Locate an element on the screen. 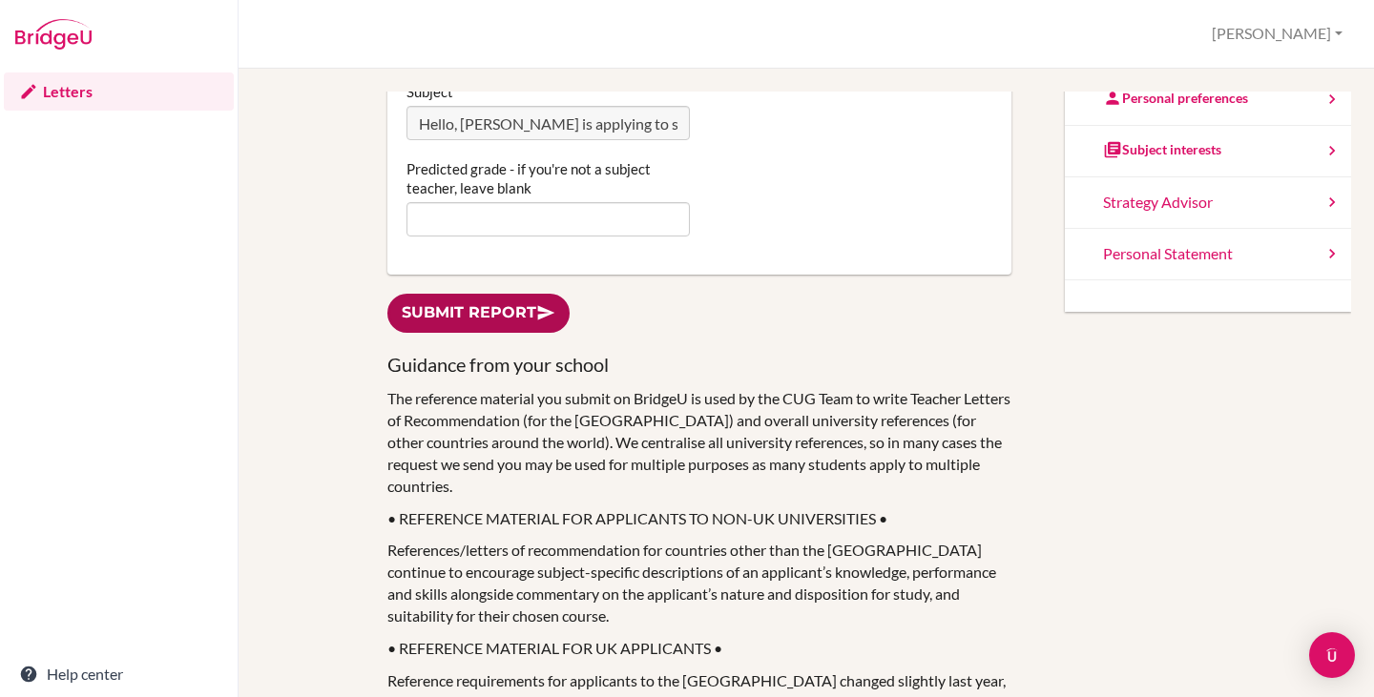 The height and width of the screenshot is (697, 1374). p: • REFERENCE MATERIAL FOR UK APPLICANTS • is located at coordinates (699, 649).